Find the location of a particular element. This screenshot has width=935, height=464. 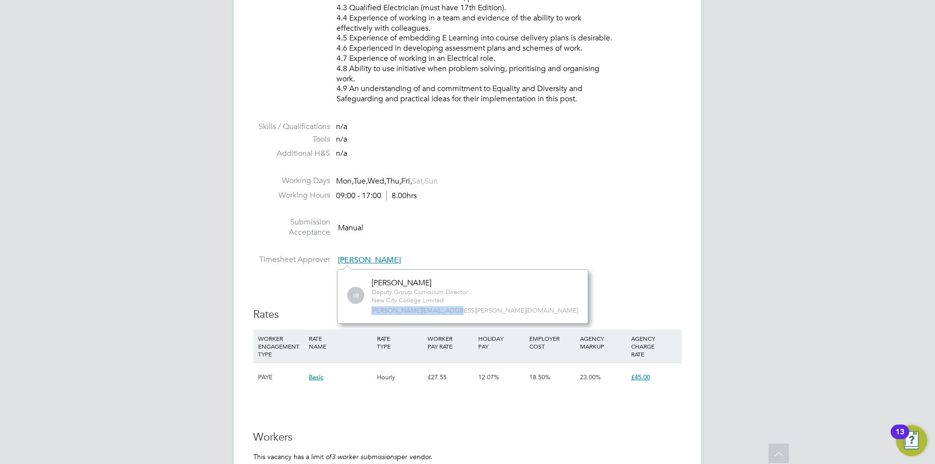

label: Timesheet Approver is located at coordinates (292, 260).